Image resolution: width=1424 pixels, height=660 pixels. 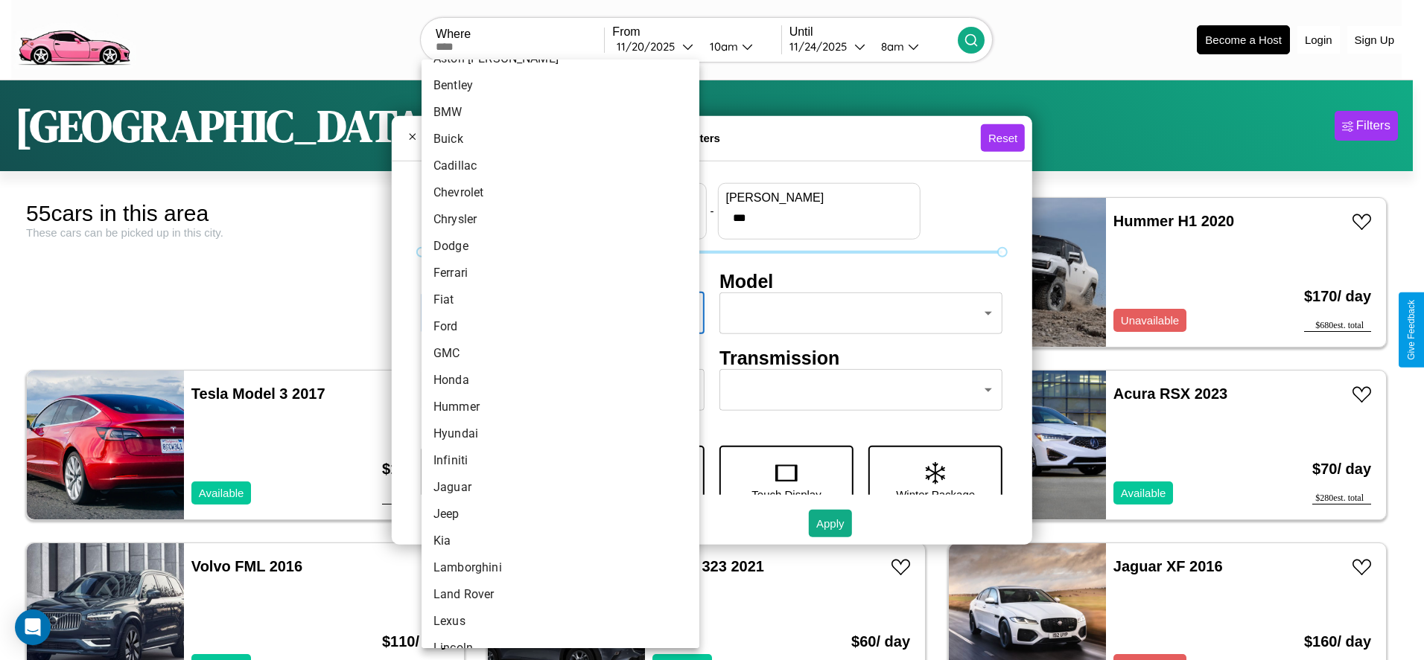 I want to click on li: Cadillac, so click(x=560, y=166).